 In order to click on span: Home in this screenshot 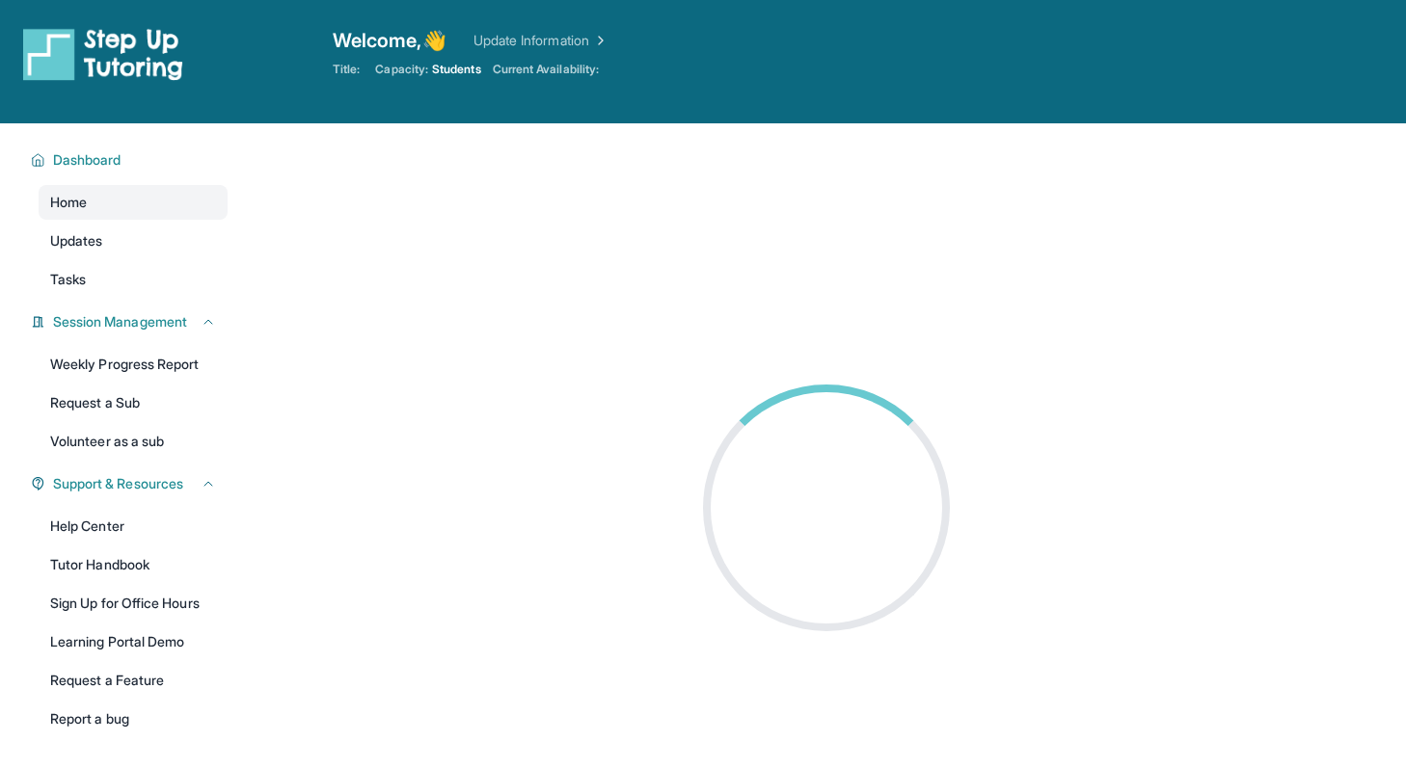, I will do `click(68, 202)`.